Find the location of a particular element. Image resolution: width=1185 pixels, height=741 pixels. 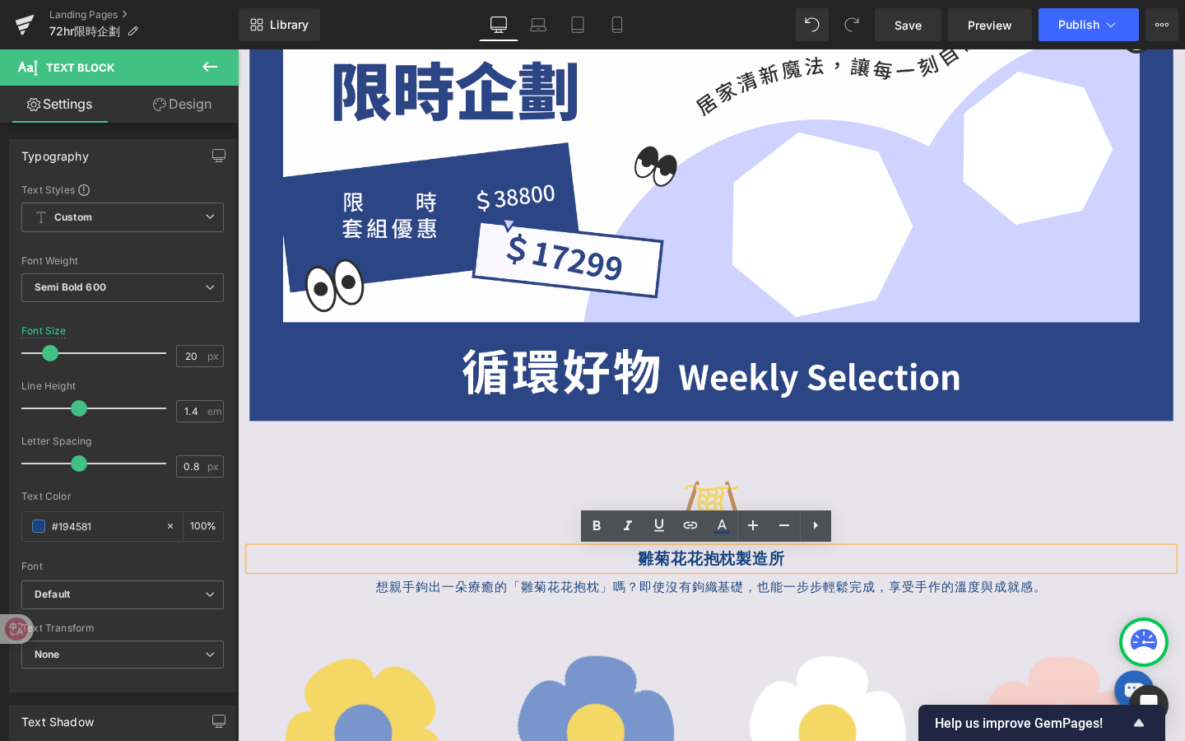

a: Design is located at coordinates (182, 104).